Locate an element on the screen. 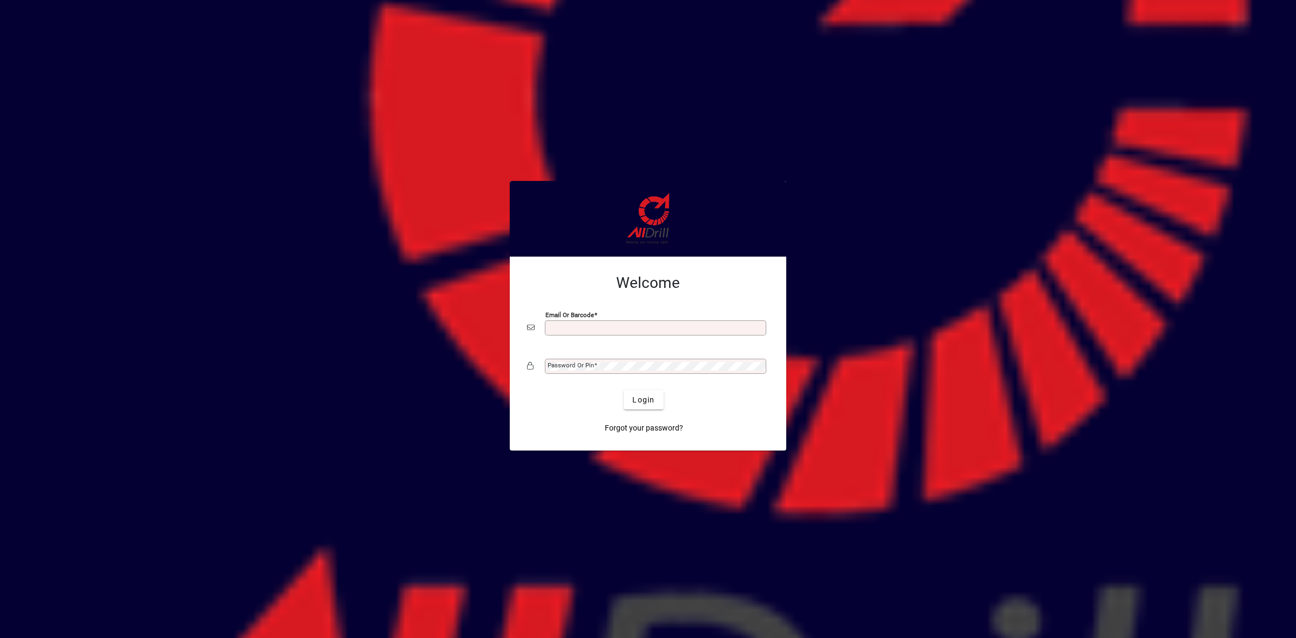 Image resolution: width=1296 pixels, height=638 pixels. button: Login is located at coordinates (643, 400).